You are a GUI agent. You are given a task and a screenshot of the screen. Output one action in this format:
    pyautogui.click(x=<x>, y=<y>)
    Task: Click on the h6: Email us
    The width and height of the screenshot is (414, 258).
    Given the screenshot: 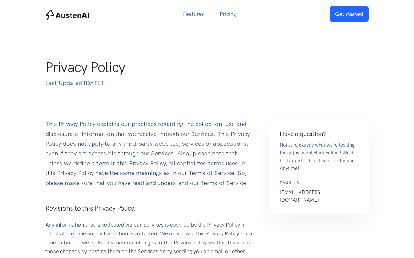 What is the action you would take?
    pyautogui.click(x=319, y=183)
    